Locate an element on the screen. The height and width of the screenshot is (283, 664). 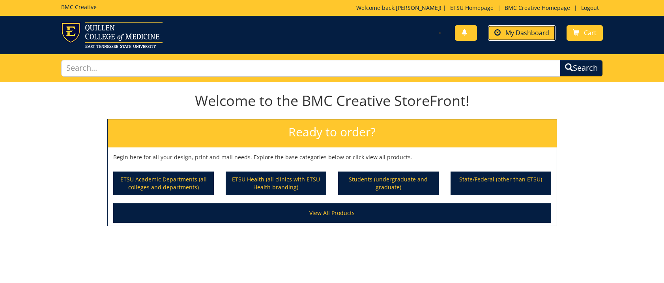
span: My Dashboard is located at coordinates (527, 33).